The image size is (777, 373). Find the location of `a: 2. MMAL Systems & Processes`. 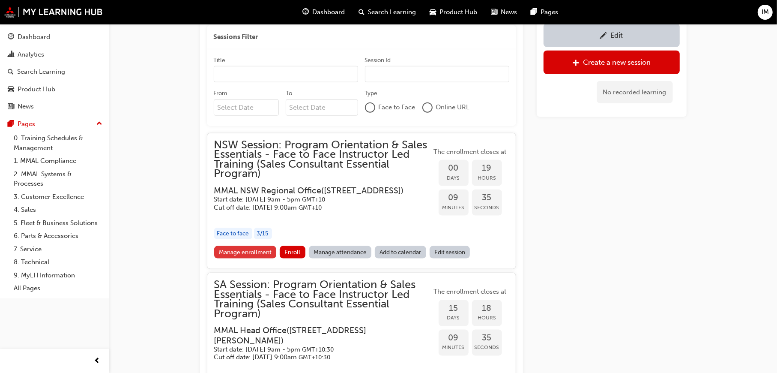

a: 2. MMAL Systems & Processes is located at coordinates (58, 179).